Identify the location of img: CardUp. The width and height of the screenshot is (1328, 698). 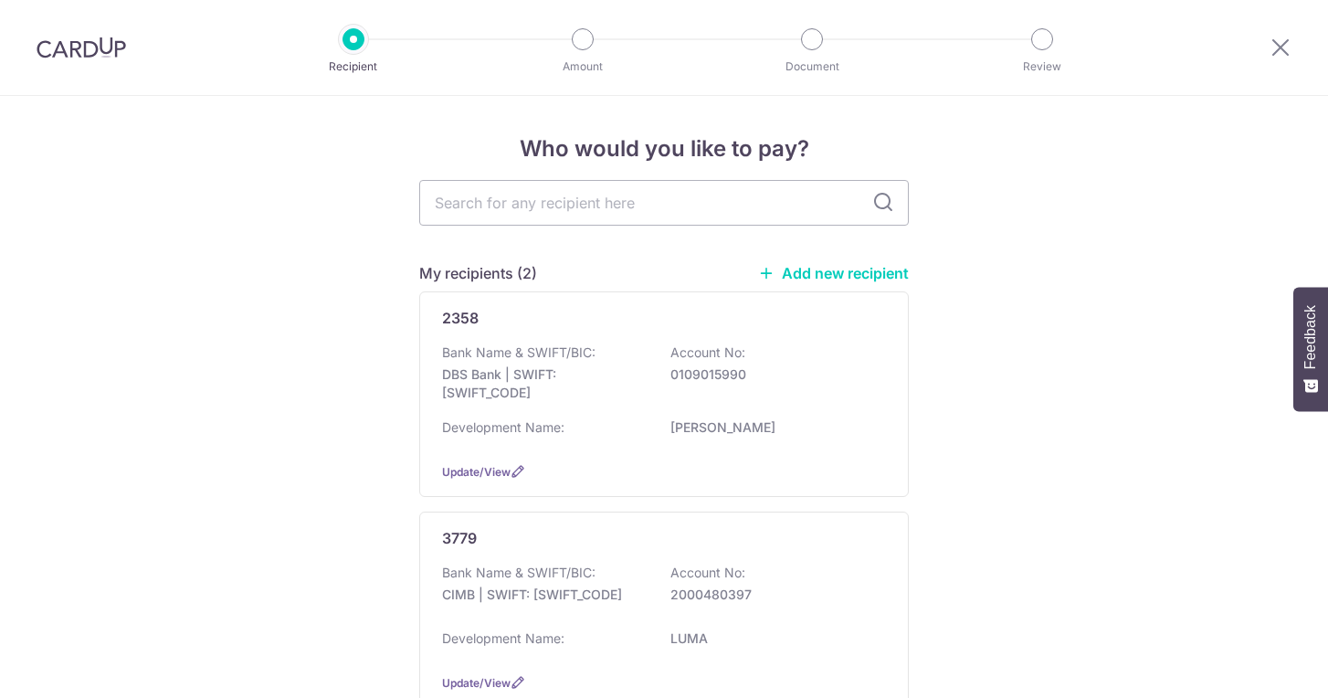
(81, 47).